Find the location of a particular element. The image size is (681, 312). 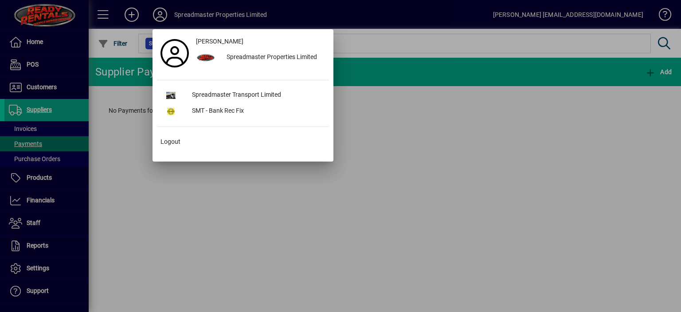

button: Logout is located at coordinates (243, 142).